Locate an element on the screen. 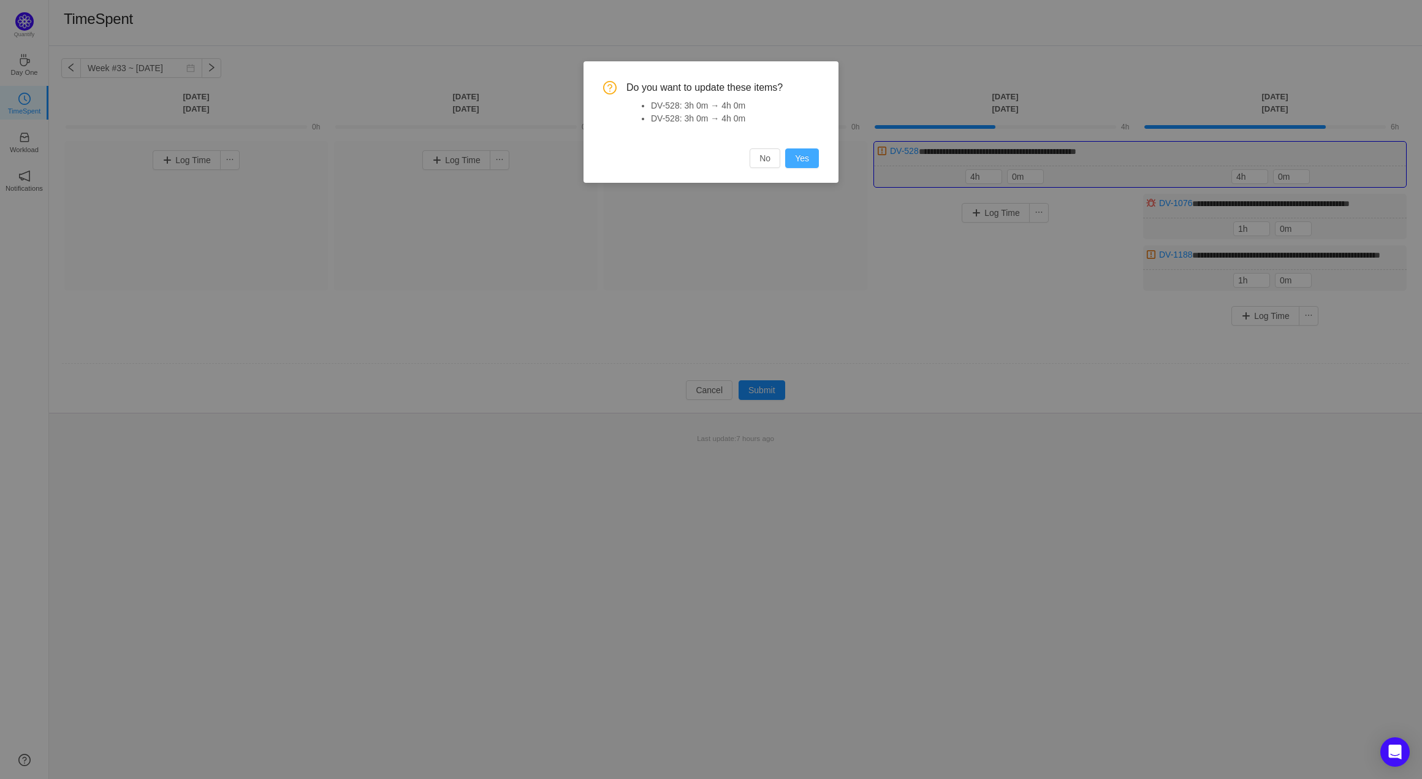  span: Do you want to update these items? is located at coordinates (723, 88).